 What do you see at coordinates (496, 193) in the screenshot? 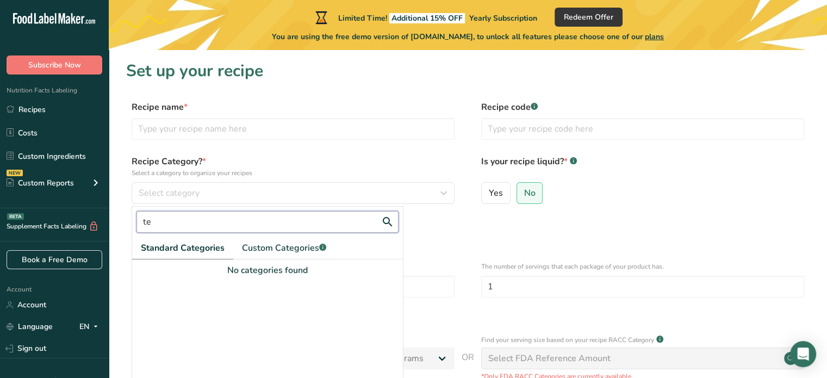
I see `span: Yes` at bounding box center [496, 193].